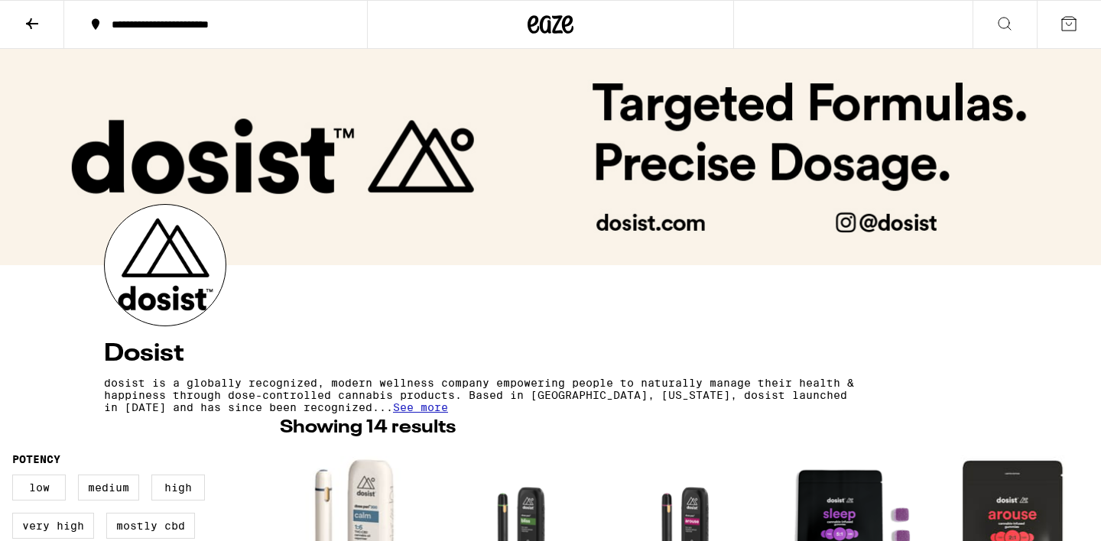 The width and height of the screenshot is (1101, 541). What do you see at coordinates (368, 428) in the screenshot?
I see `p: Showing 14 results` at bounding box center [368, 428].